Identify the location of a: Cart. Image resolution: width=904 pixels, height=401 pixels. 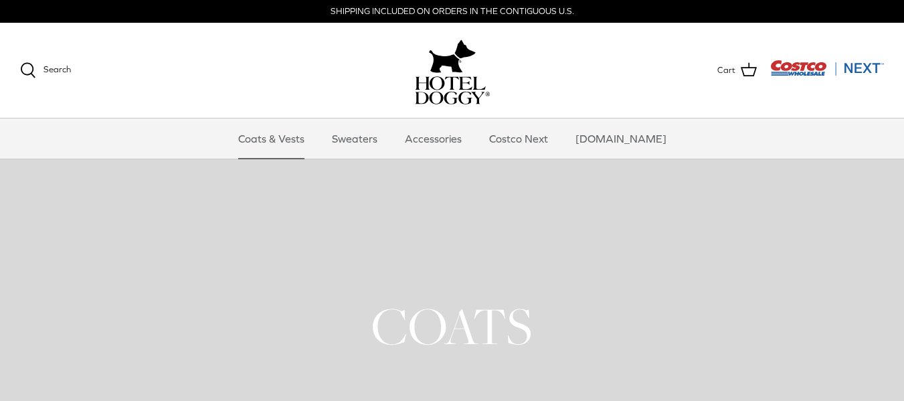
(737, 70).